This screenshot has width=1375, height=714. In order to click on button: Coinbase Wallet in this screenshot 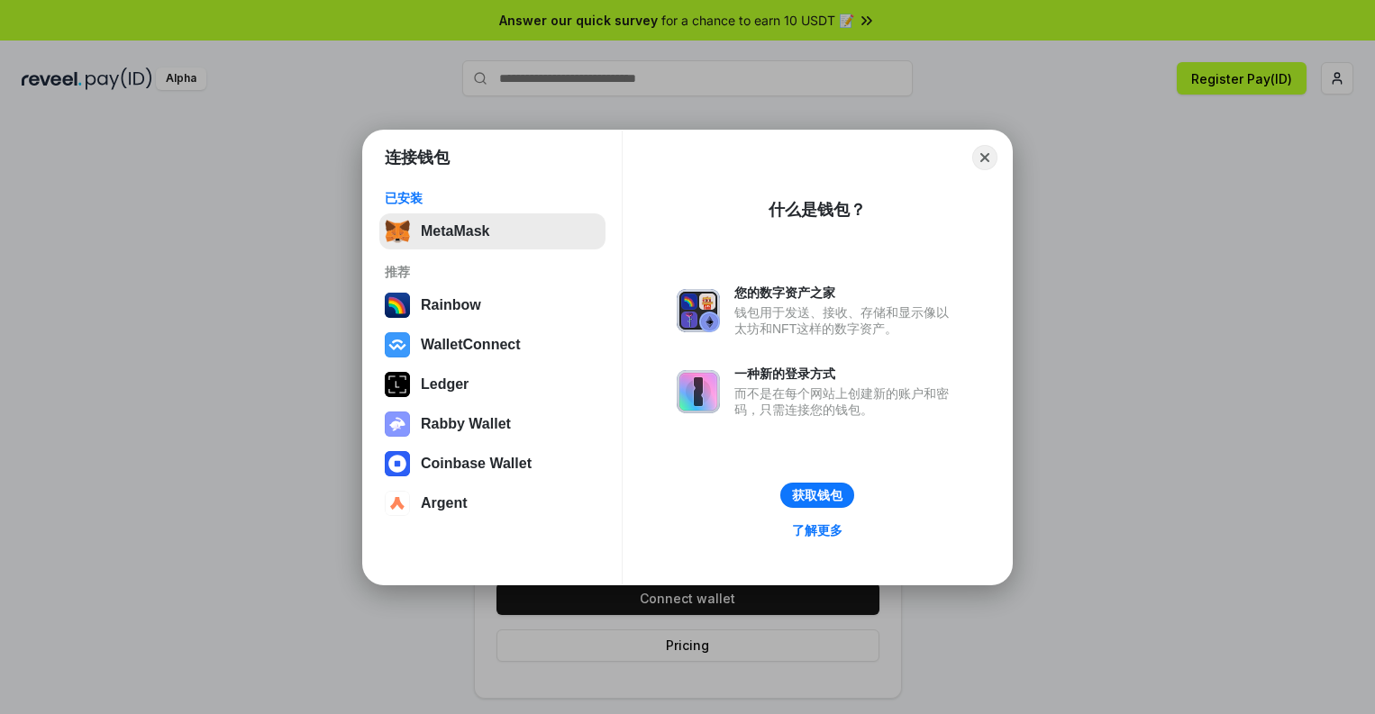, I will do `click(492, 464)`.